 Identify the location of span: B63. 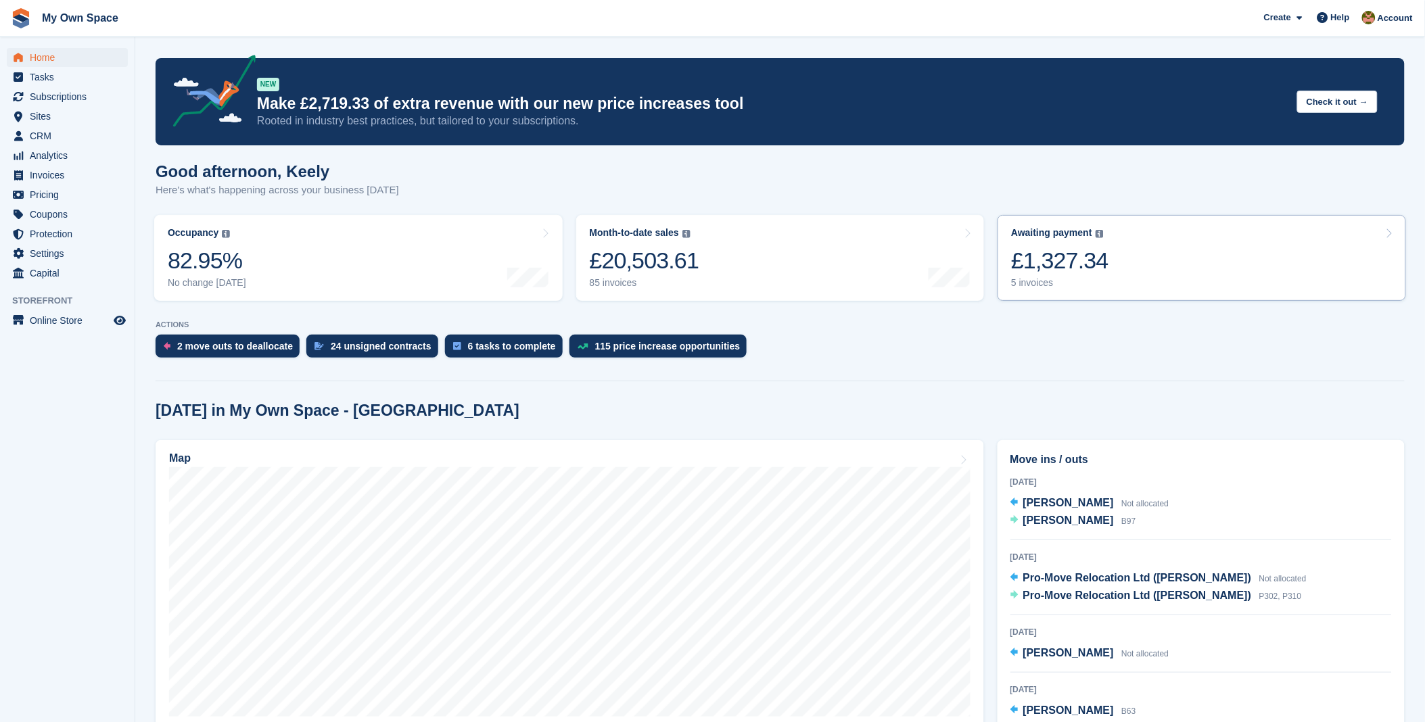
(1128, 711).